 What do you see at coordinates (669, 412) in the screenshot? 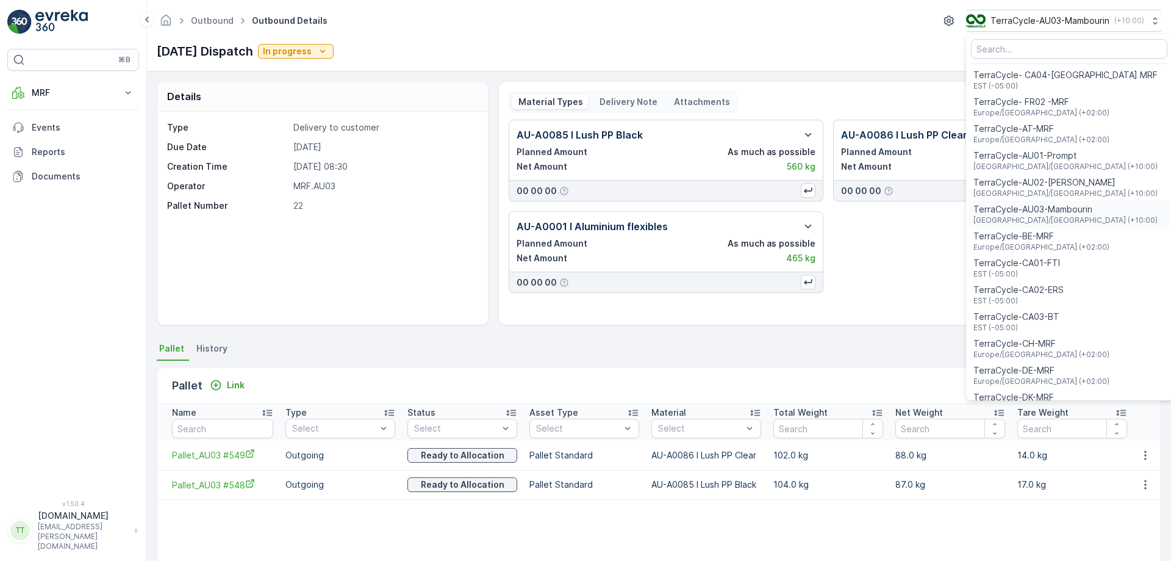
I see `p: Material` at bounding box center [669, 412].